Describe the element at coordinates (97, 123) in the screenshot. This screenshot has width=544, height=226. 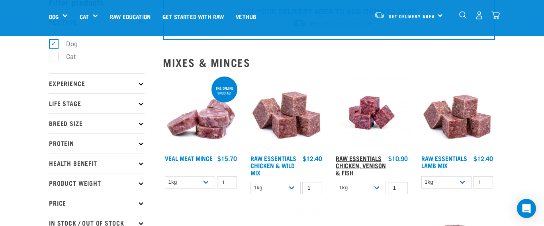
I see `p: Breed Size` at that location.